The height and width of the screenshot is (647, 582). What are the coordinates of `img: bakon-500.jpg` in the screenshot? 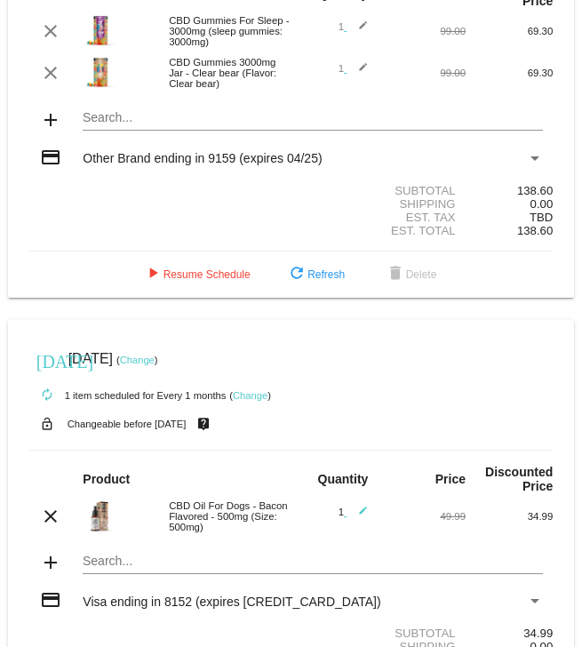 It's located at (100, 516).